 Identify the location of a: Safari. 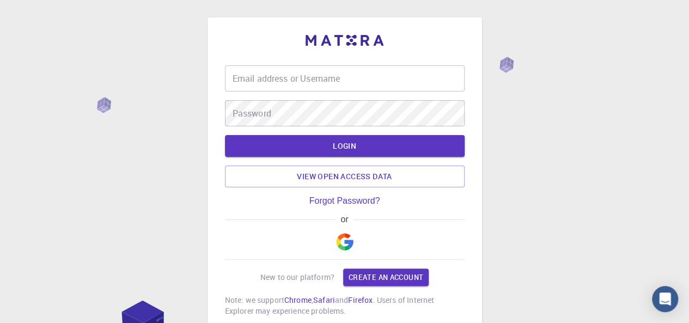
(324, 300).